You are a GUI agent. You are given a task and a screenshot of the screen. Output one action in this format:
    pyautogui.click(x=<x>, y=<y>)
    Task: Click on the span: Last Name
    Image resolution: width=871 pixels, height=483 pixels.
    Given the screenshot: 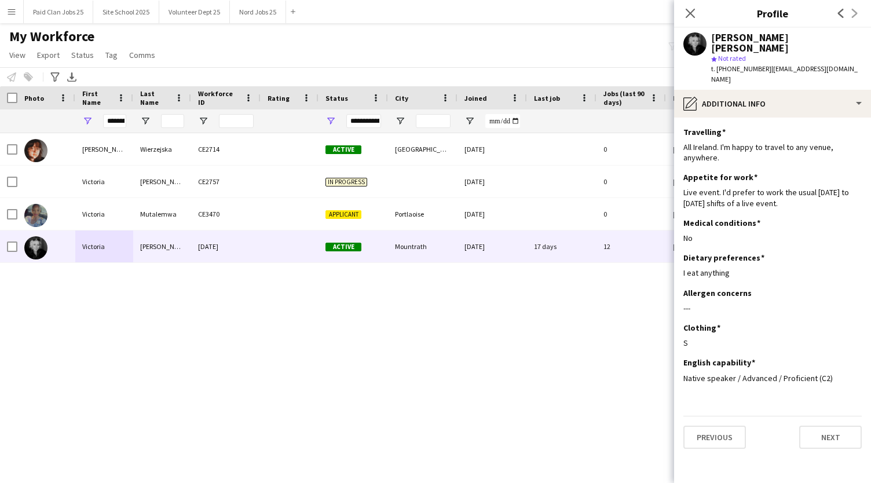 What is the action you would take?
    pyautogui.click(x=155, y=98)
    